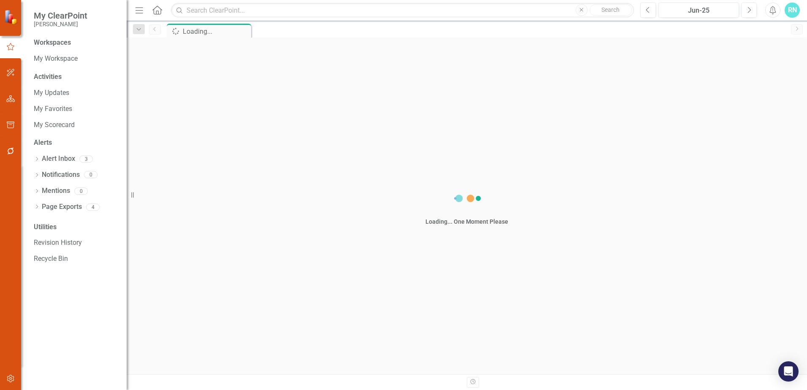 This screenshot has width=807, height=390. I want to click on a: Notifications, so click(61, 175).